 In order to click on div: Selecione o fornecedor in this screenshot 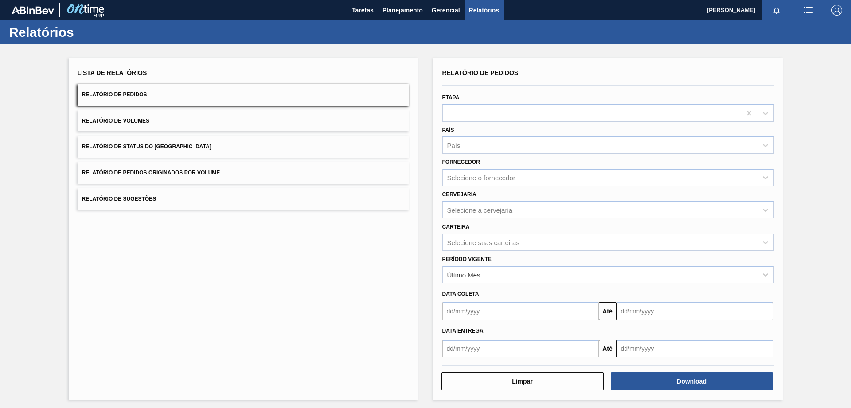, I will do `click(482, 177)`.